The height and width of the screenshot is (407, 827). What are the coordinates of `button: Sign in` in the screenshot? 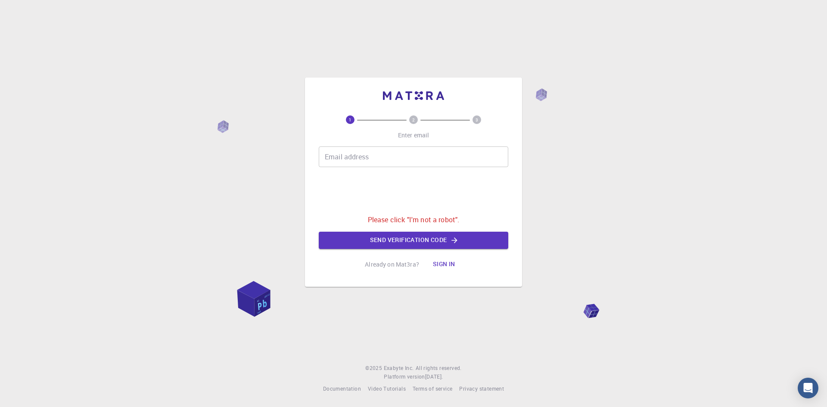 It's located at (444, 265).